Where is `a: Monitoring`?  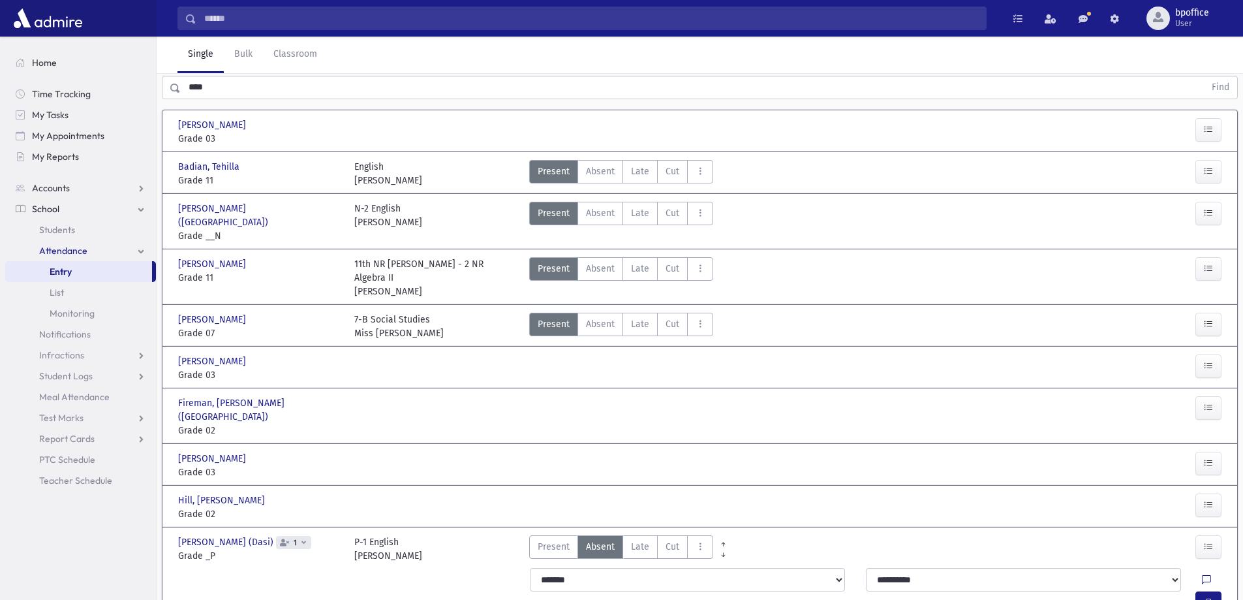
a: Monitoring is located at coordinates (80, 313).